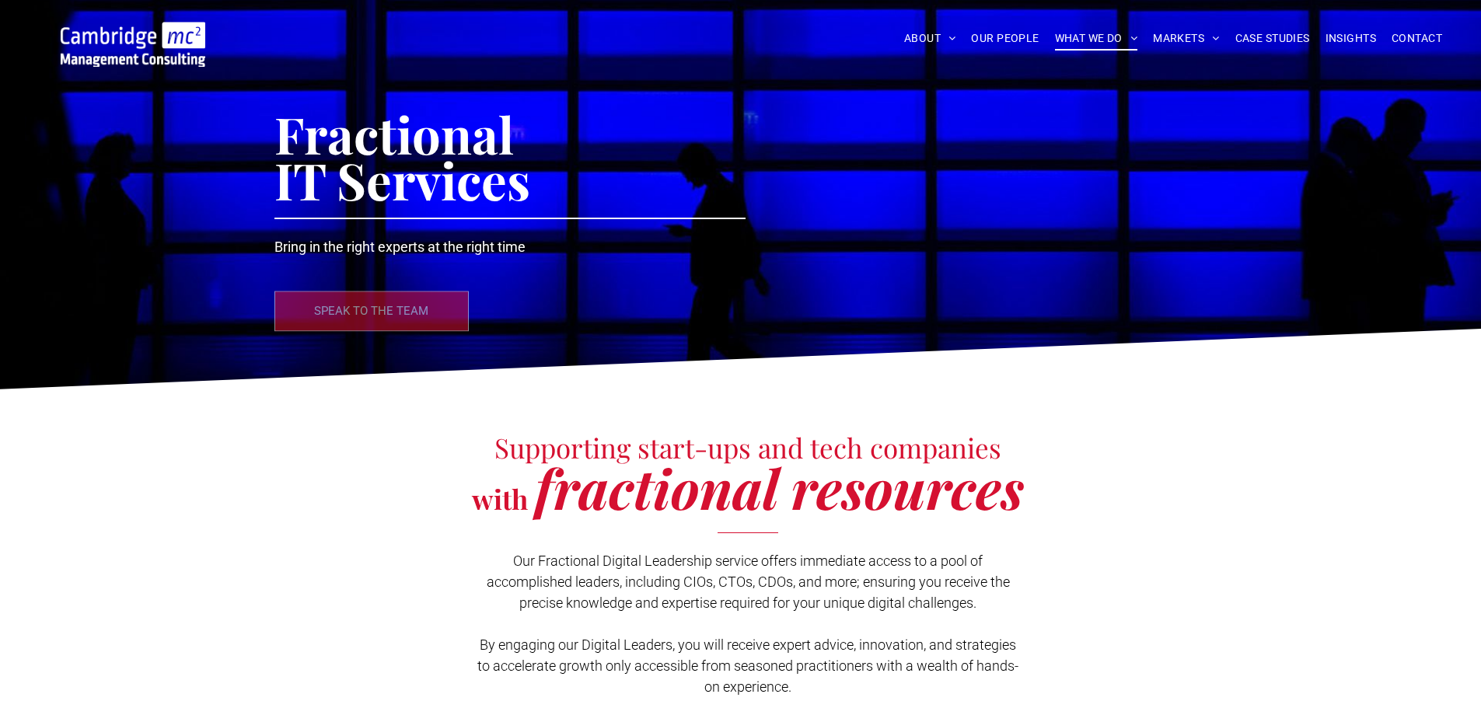 Image resolution: width=1481 pixels, height=708 pixels. What do you see at coordinates (1351, 38) in the screenshot?
I see `a: INSIGHTS` at bounding box center [1351, 38].